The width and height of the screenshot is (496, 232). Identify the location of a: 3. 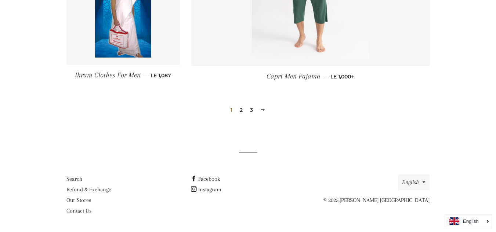
(252, 110).